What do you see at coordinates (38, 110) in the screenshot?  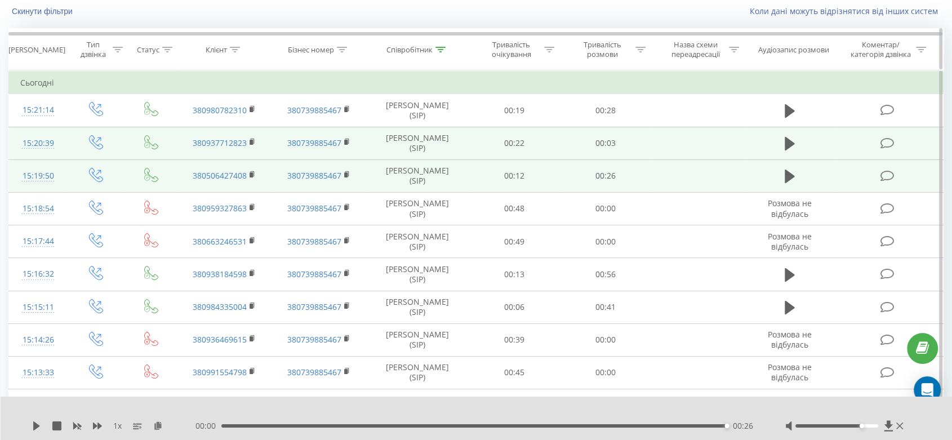 I see `div: 15:21:14` at bounding box center [38, 110].